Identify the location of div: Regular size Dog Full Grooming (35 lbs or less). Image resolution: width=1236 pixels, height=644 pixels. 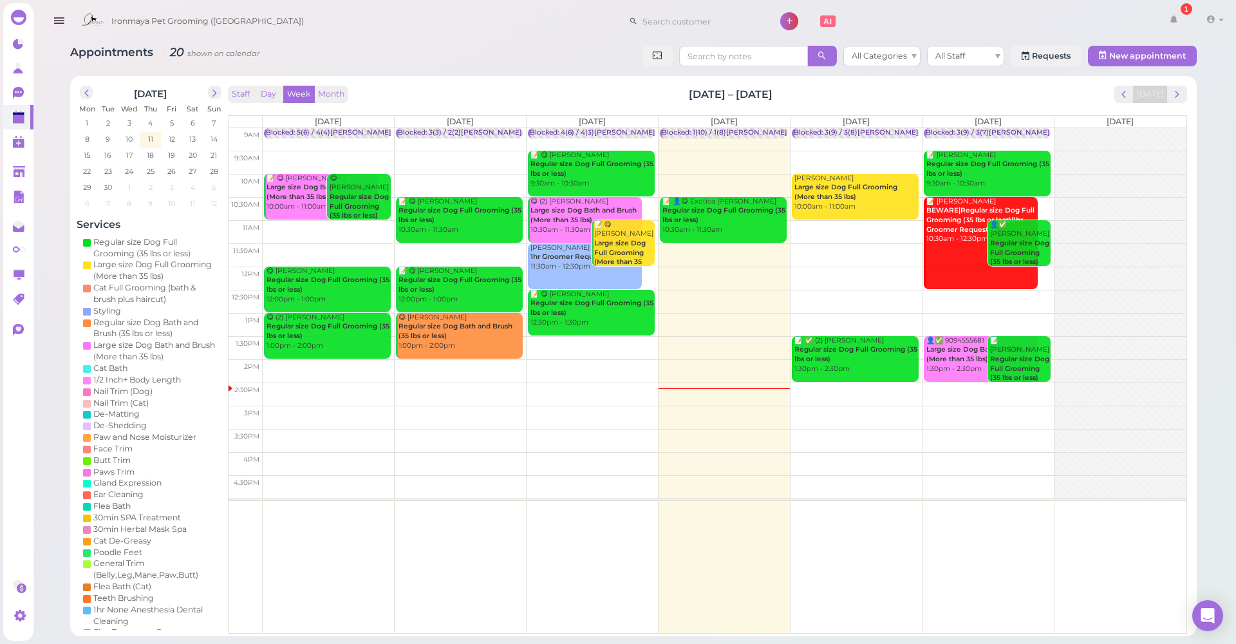
(156, 248).